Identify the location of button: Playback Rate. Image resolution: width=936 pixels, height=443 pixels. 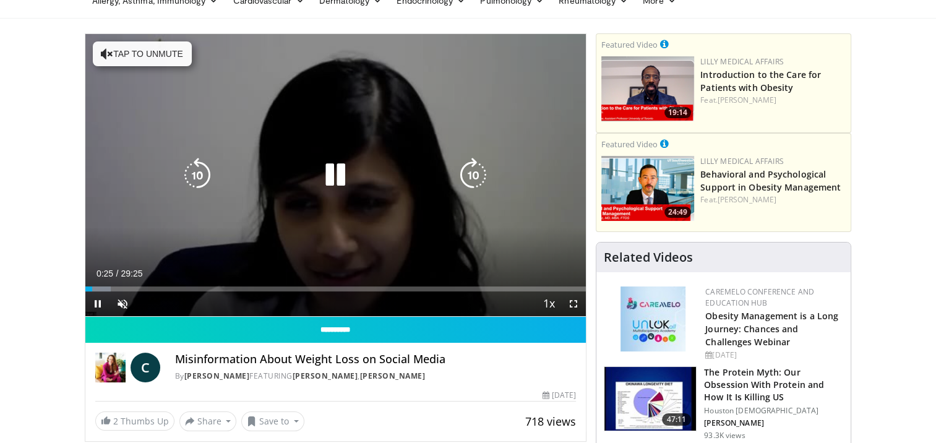
(549, 304).